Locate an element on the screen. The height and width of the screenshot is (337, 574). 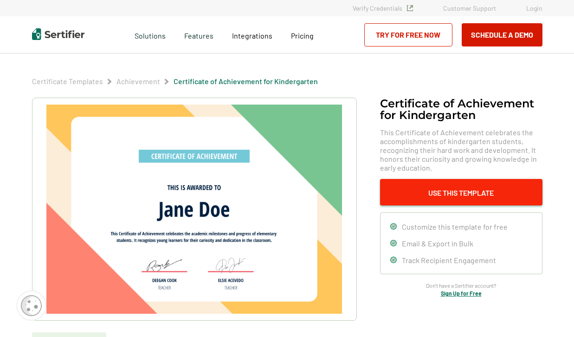
a: Verify Credentials is located at coordinates (383, 8).